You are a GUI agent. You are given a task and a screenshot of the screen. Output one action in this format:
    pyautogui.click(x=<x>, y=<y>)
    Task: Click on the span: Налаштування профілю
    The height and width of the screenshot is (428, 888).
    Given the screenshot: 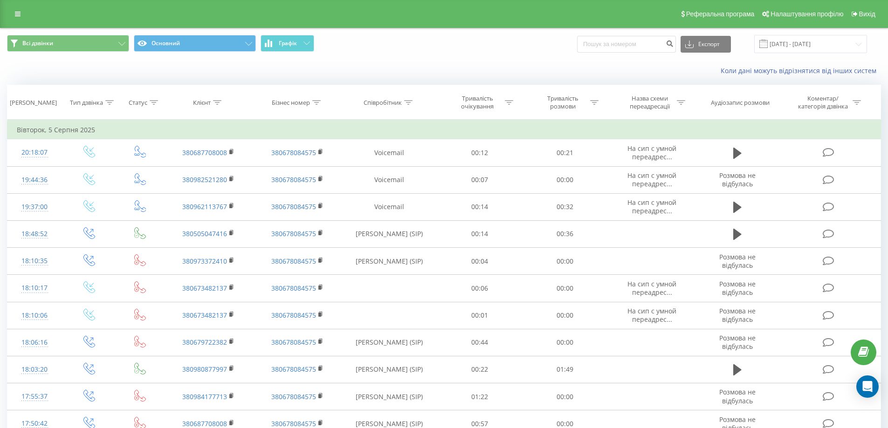 What is the action you would take?
    pyautogui.click(x=806, y=14)
    